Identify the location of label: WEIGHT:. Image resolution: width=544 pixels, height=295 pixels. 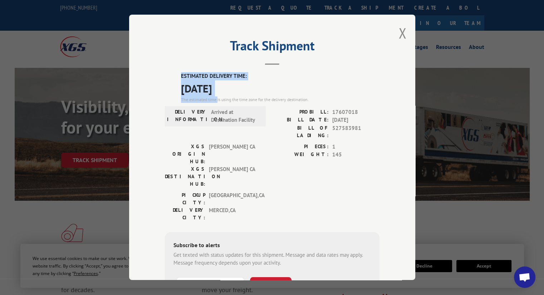
(300, 155).